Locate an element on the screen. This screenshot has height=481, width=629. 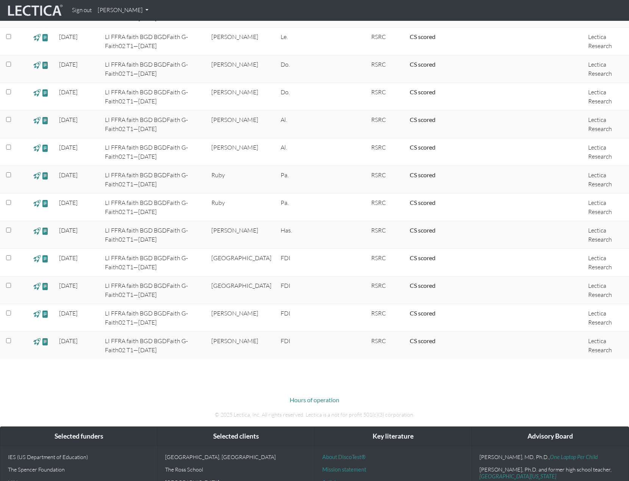
a: Sign out is located at coordinates (82, 10).